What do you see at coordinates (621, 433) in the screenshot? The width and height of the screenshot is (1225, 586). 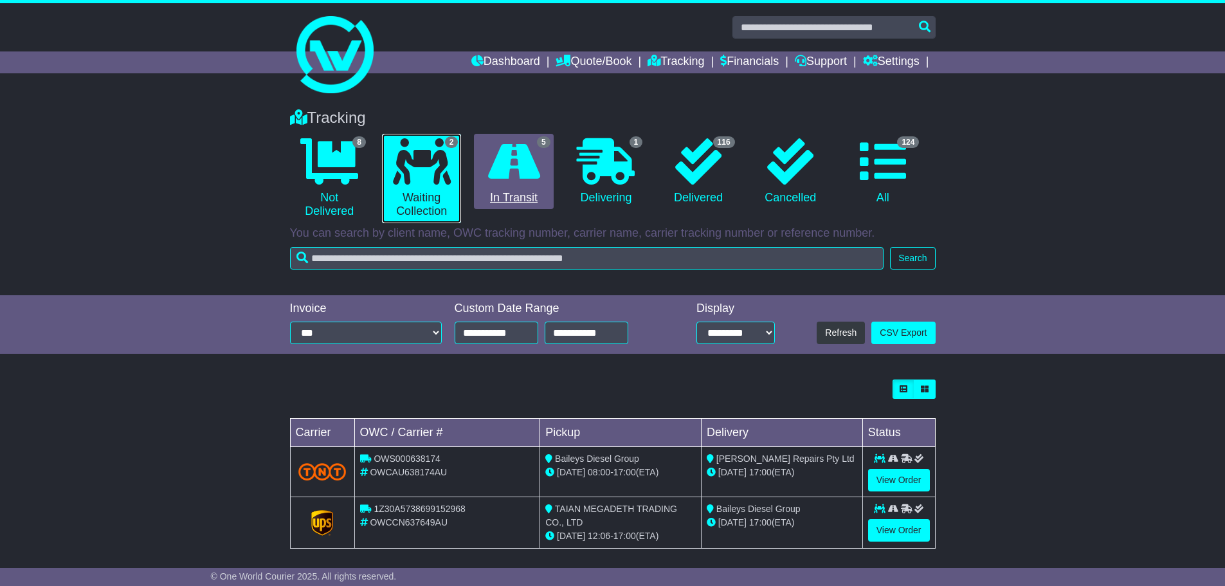 I see `td: Pickup` at bounding box center [621, 433].